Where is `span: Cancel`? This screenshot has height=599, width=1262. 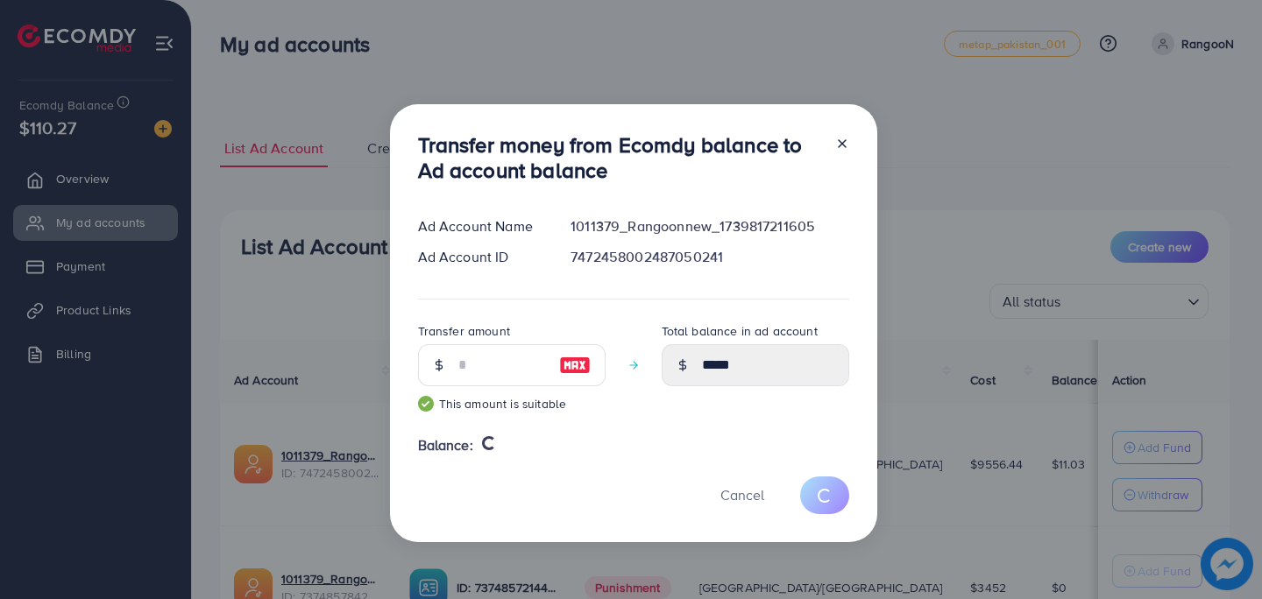 span: Cancel is located at coordinates (742, 495).